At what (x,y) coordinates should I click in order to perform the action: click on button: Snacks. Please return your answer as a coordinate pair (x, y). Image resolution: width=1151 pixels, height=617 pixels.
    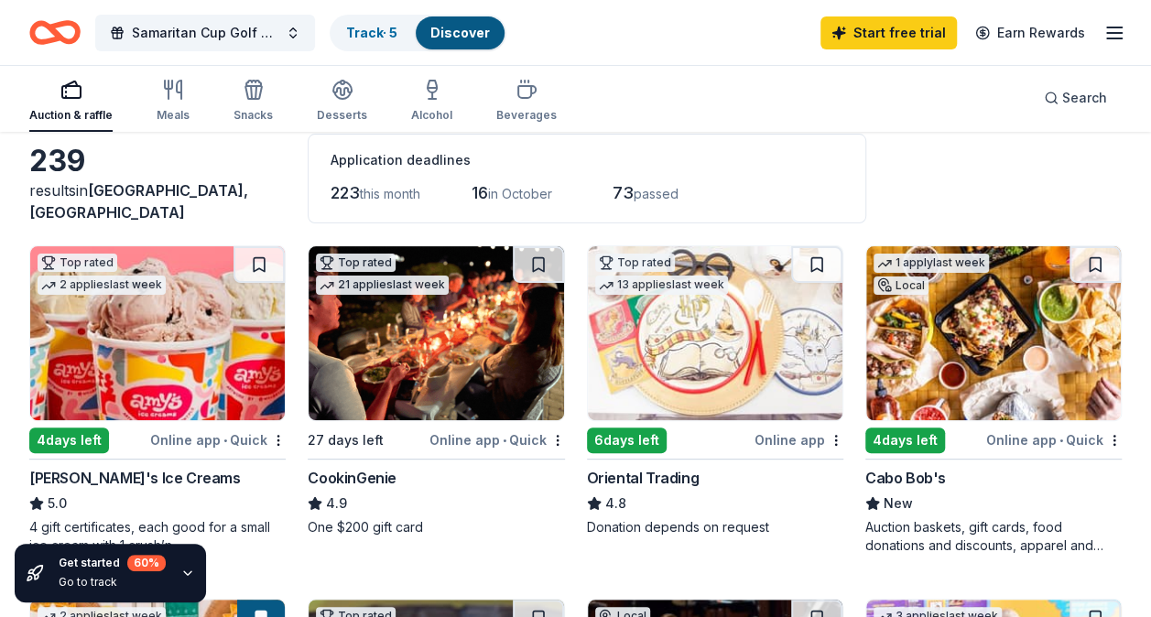
    Looking at the image, I should click on (253, 102).